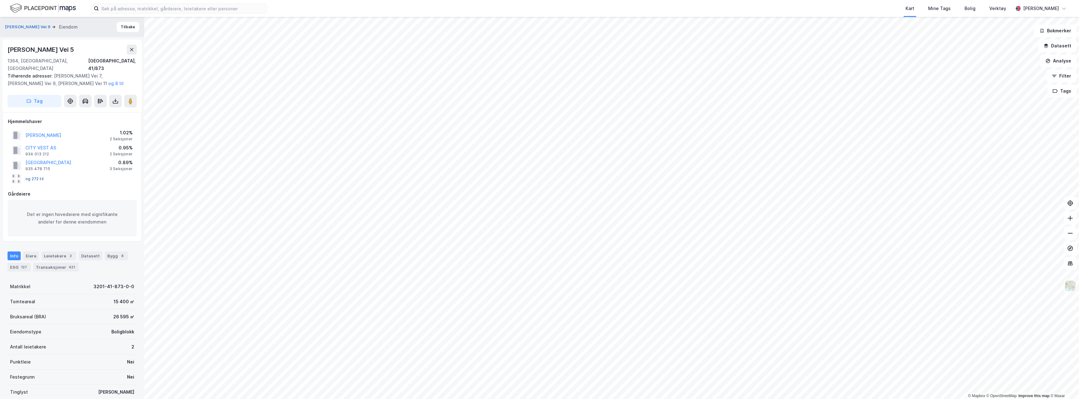 Image resolution: width=1079 pixels, height=399 pixels. Describe the element at coordinates (19, 392) in the screenshot. I see `div: Tinglyst` at that location.